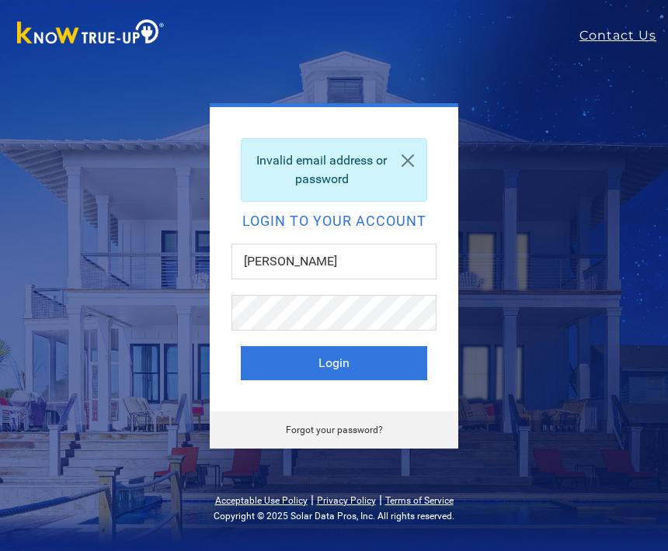 Image resolution: width=668 pixels, height=551 pixels. I want to click on button: Login, so click(334, 363).